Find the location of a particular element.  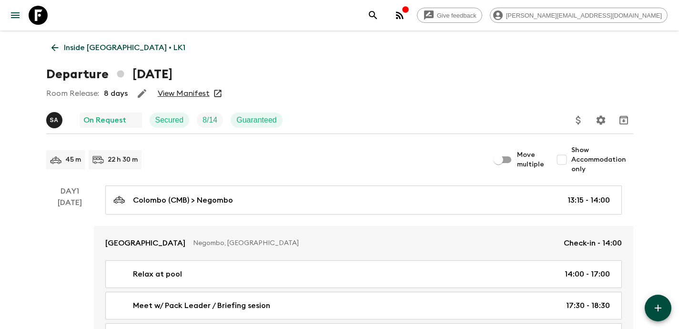

button: menu is located at coordinates (15, 15).